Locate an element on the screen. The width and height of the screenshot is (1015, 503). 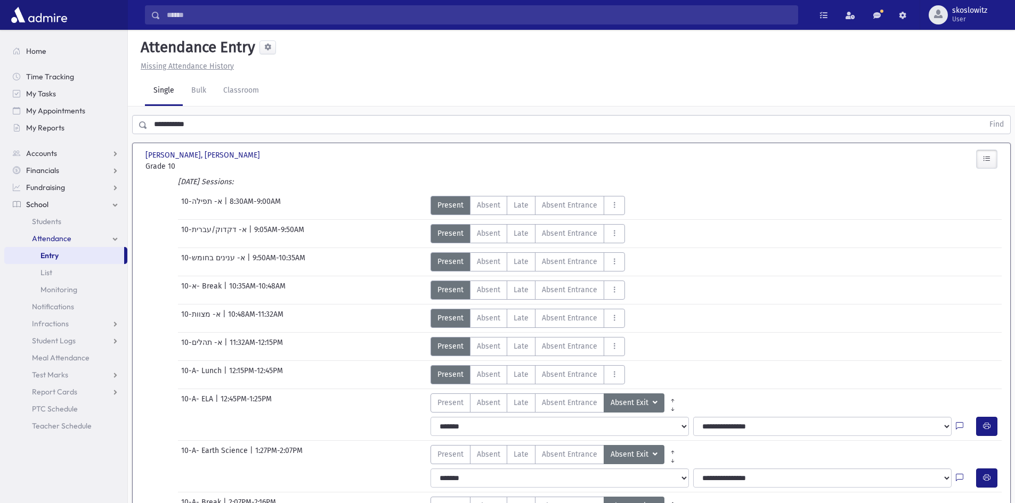
span: 10-א- ענינים בחומש is located at coordinates (214, 262).